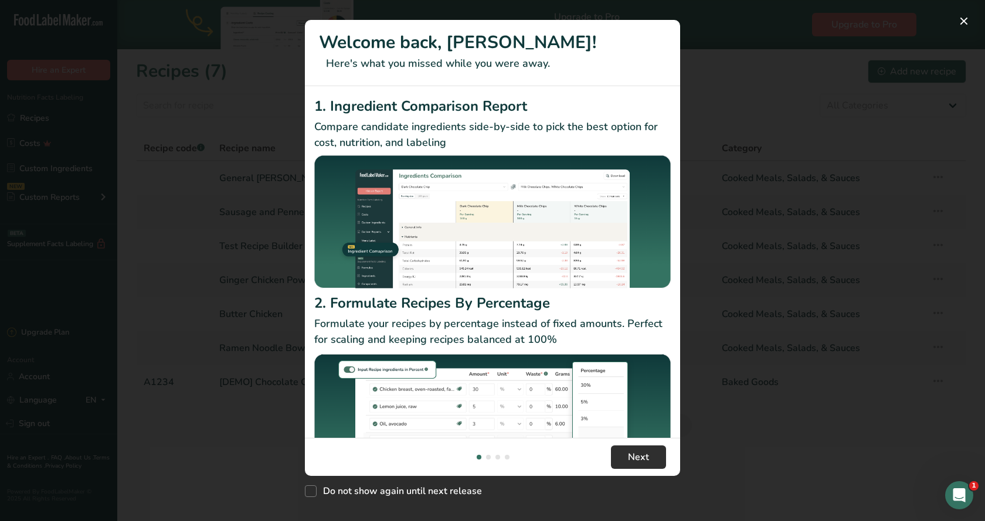  What do you see at coordinates (399, 492) in the screenshot?
I see `span: Do not show again until next release` at bounding box center [399, 492].